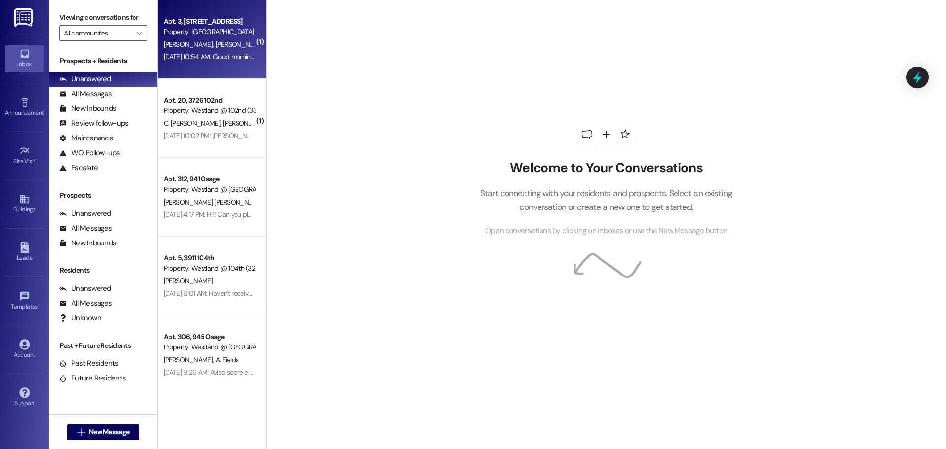  I want to click on div: Residents, so click(103, 270).